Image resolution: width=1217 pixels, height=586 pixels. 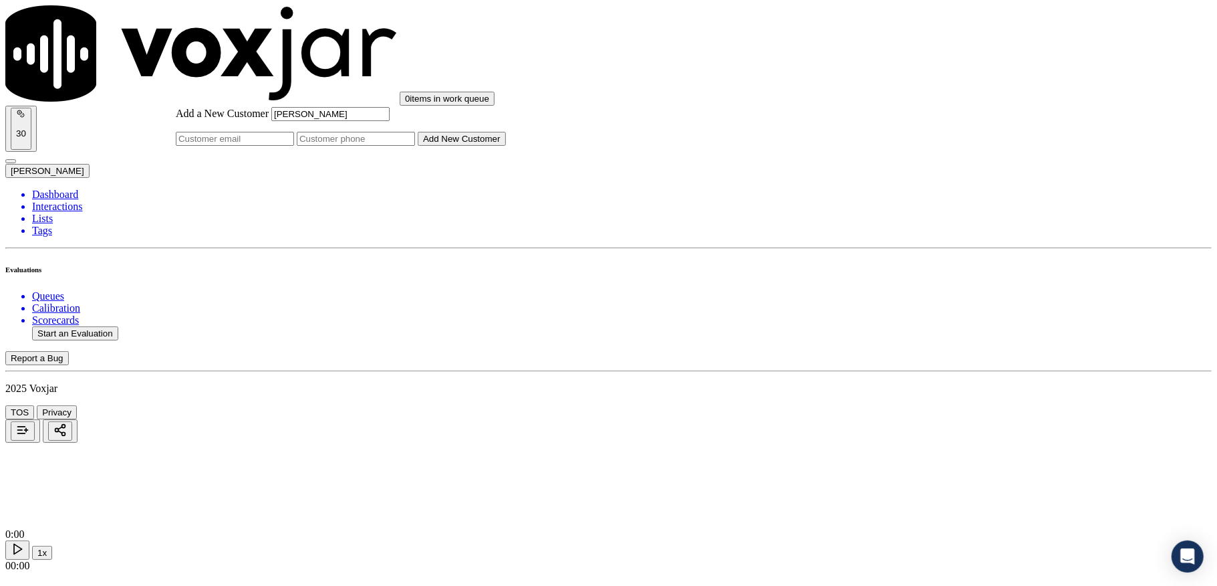 What do you see at coordinates (622, 195) in the screenshot?
I see `a: Dashboard` at bounding box center [622, 195].